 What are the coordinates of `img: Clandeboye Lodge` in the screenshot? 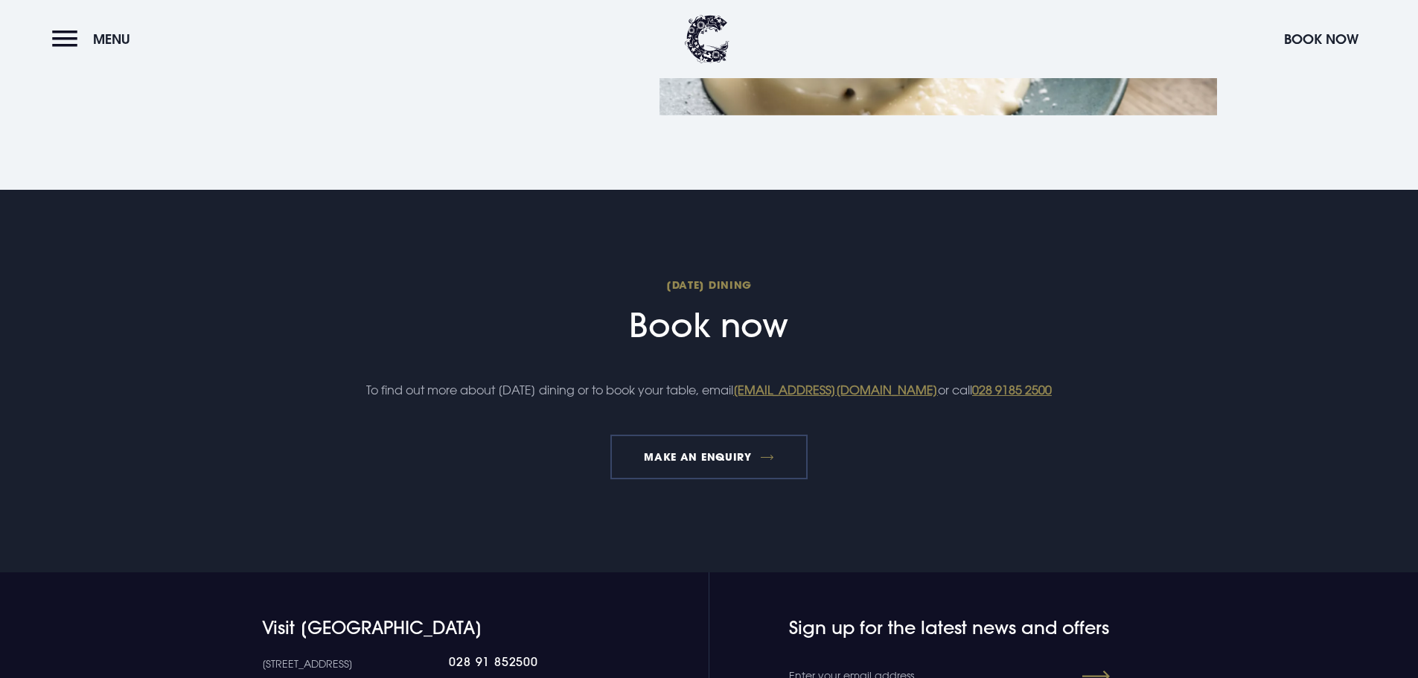 It's located at (707, 39).